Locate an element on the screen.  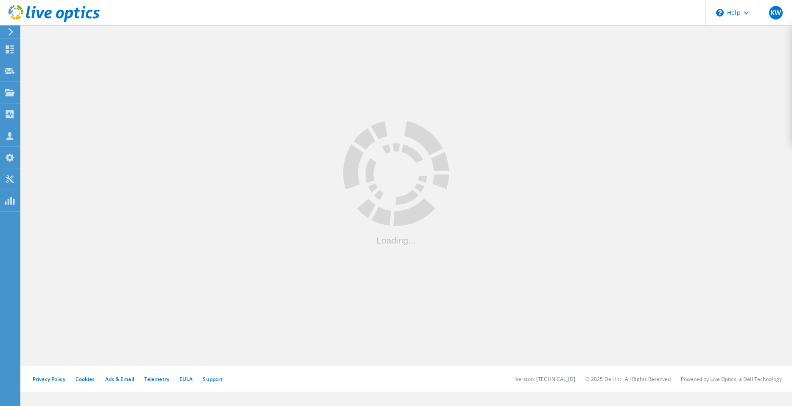
svg: \n is located at coordinates (720, 13).